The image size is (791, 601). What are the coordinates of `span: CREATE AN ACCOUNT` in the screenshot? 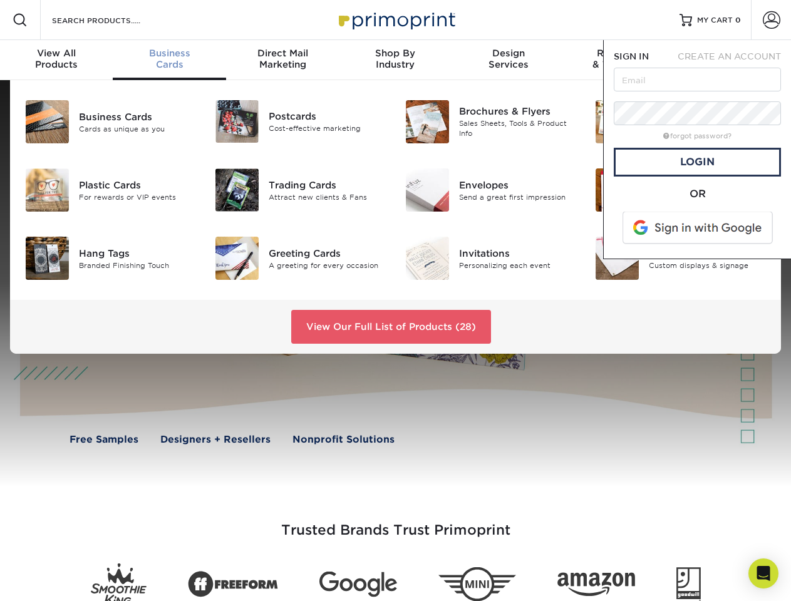 It's located at (729, 56).